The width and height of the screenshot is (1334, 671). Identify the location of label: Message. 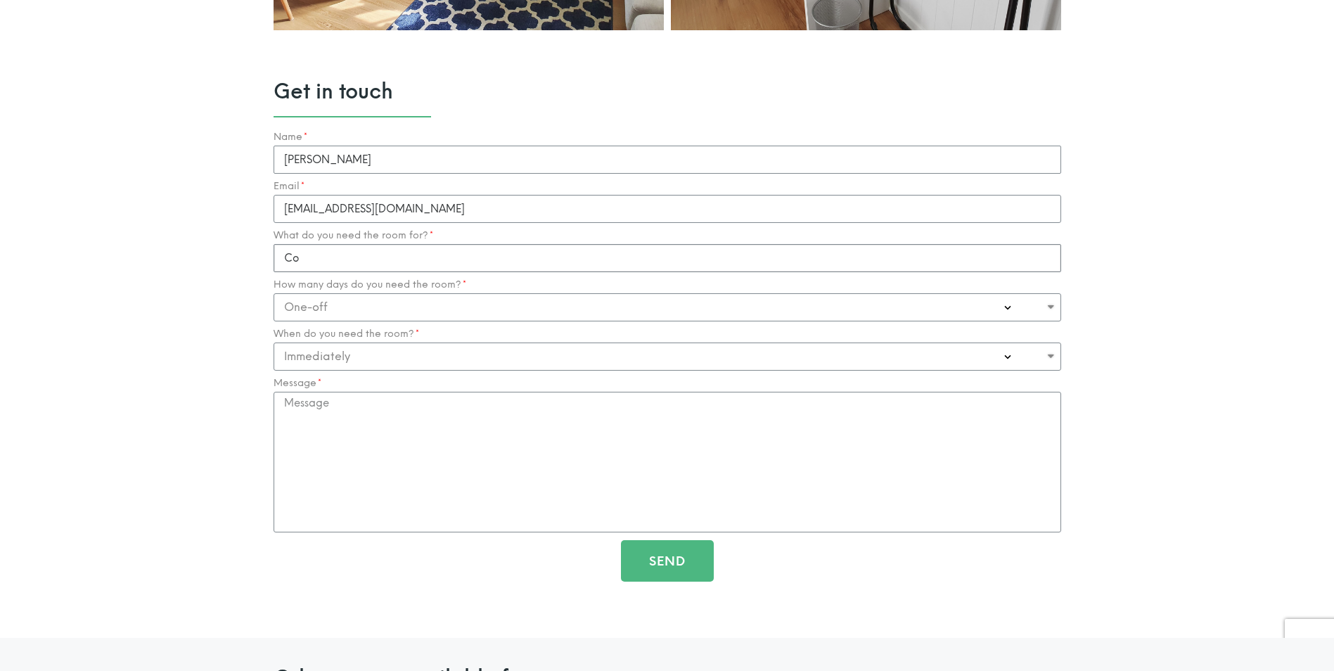
(297, 383).